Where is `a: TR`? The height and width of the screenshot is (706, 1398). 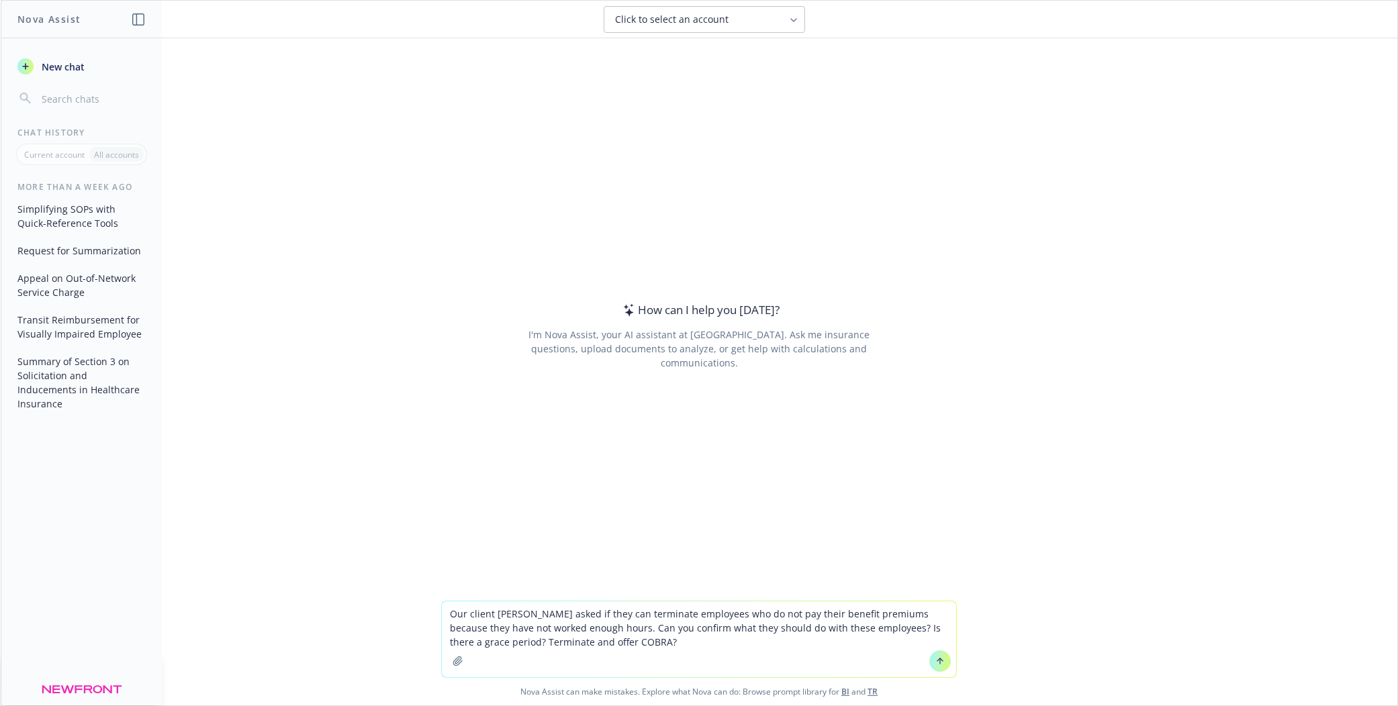 a: TR is located at coordinates (872, 691).